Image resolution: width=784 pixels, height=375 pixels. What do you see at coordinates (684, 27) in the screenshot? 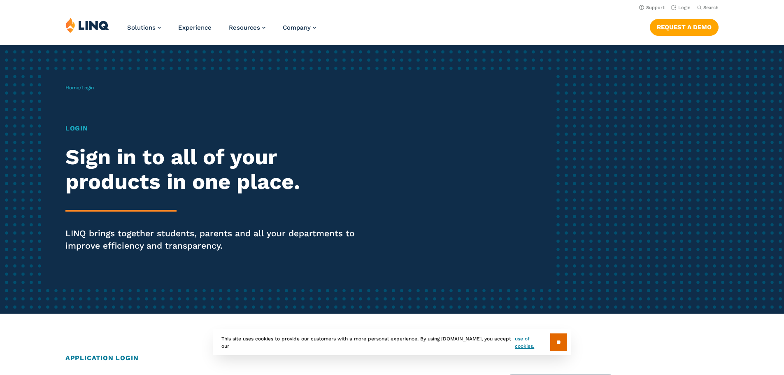
I see `a: Request a Demo` at bounding box center [684, 27].